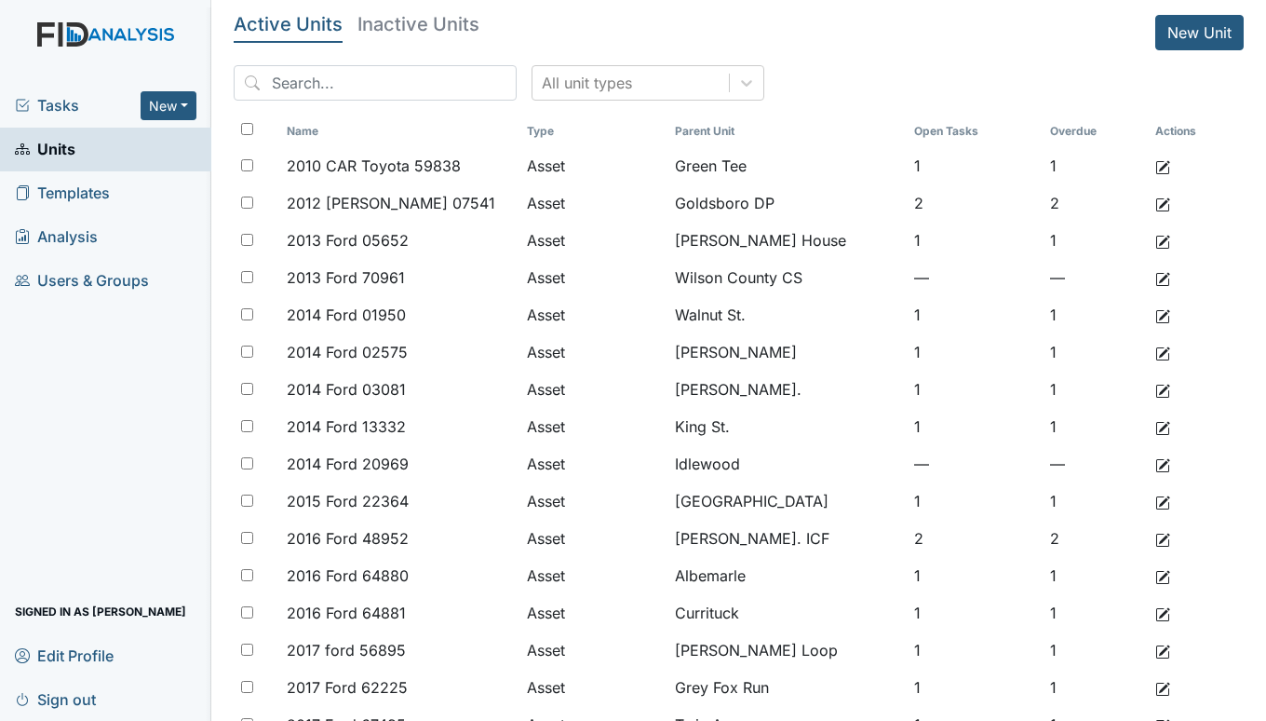 The width and height of the screenshot is (1266, 721). I want to click on span: Edit Profile, so click(64, 655).